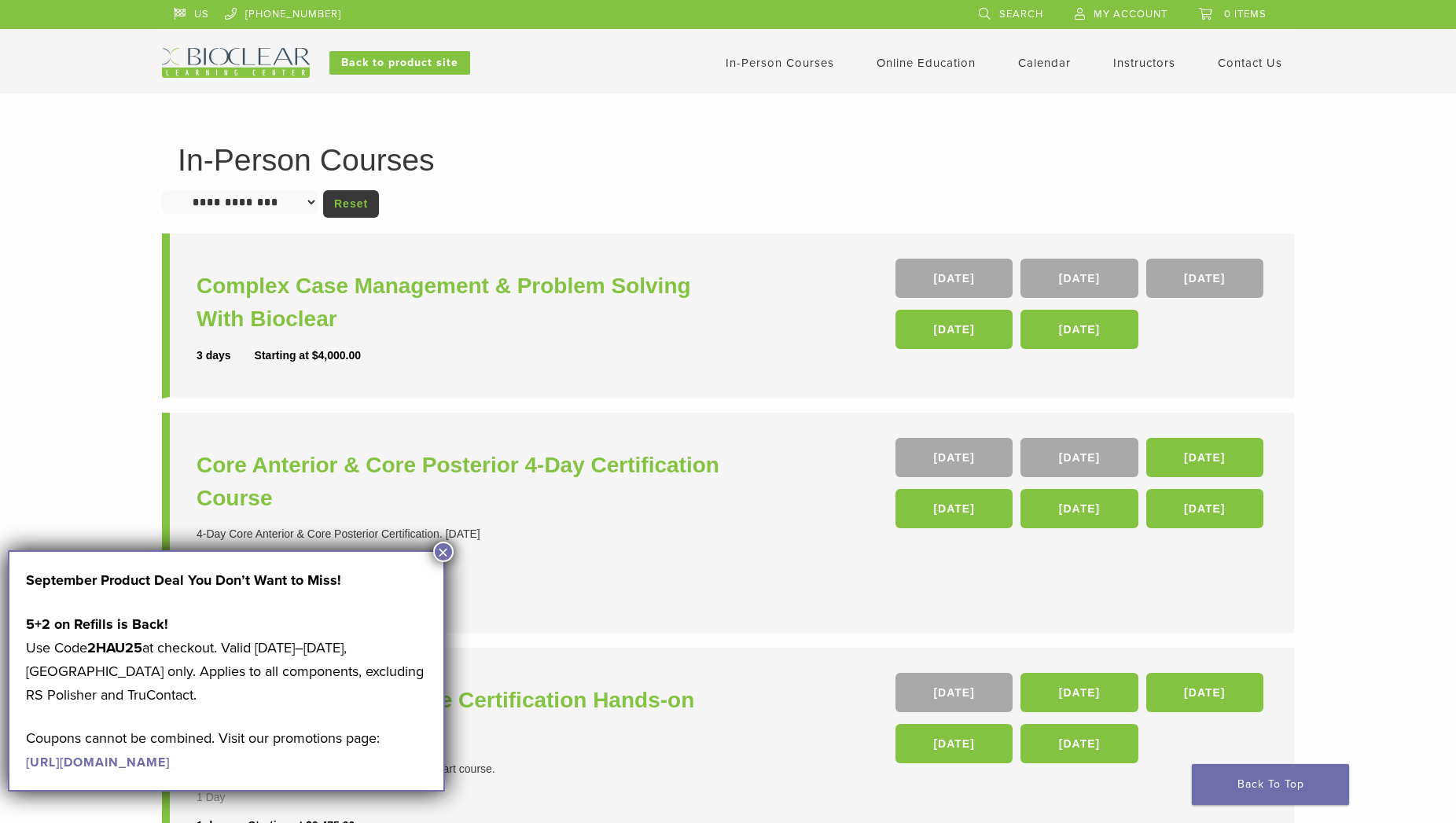 The height and width of the screenshot is (823, 1456). Describe the element at coordinates (464, 482) in the screenshot. I see `h3: Core Anterior & Core Posterior 4-Day Certification Course` at that location.